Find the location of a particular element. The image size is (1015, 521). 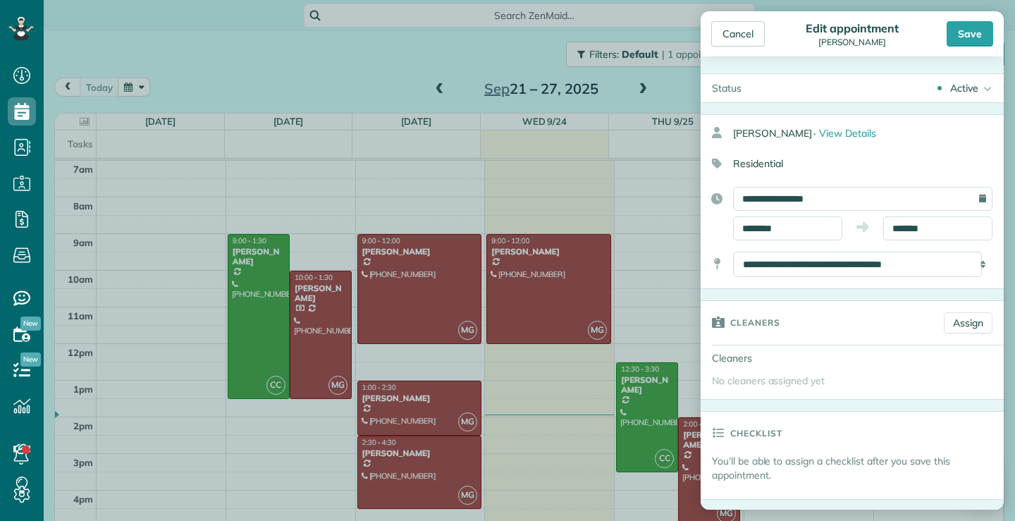

p: You’ll be able to assign a checklist after you save this appointment. is located at coordinates (858, 468).